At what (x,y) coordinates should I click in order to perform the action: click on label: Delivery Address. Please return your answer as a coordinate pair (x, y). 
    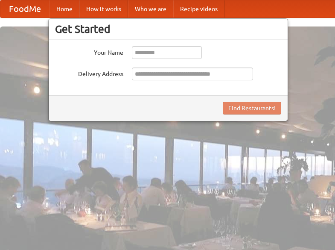
    Looking at the image, I should click on (89, 73).